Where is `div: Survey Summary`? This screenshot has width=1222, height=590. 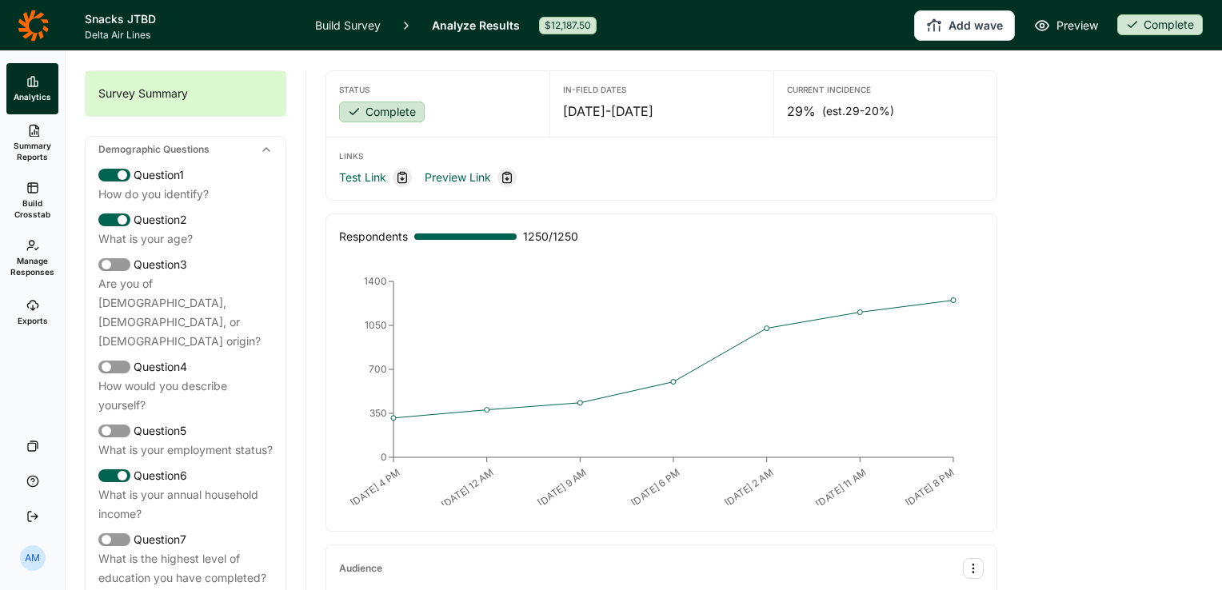 div: Survey Summary is located at coordinates (186, 94).